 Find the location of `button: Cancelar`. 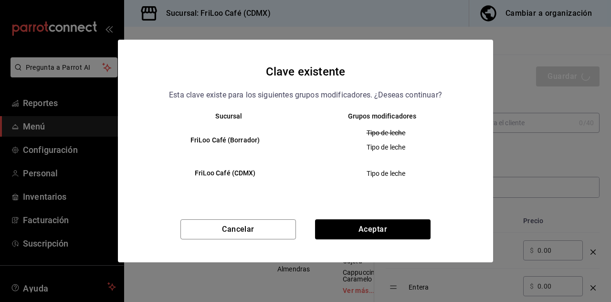

button: Cancelar is located at coordinates (238, 229).